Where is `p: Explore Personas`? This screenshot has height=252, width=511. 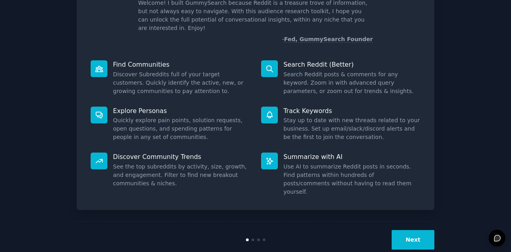
p: Explore Personas is located at coordinates (181, 111).